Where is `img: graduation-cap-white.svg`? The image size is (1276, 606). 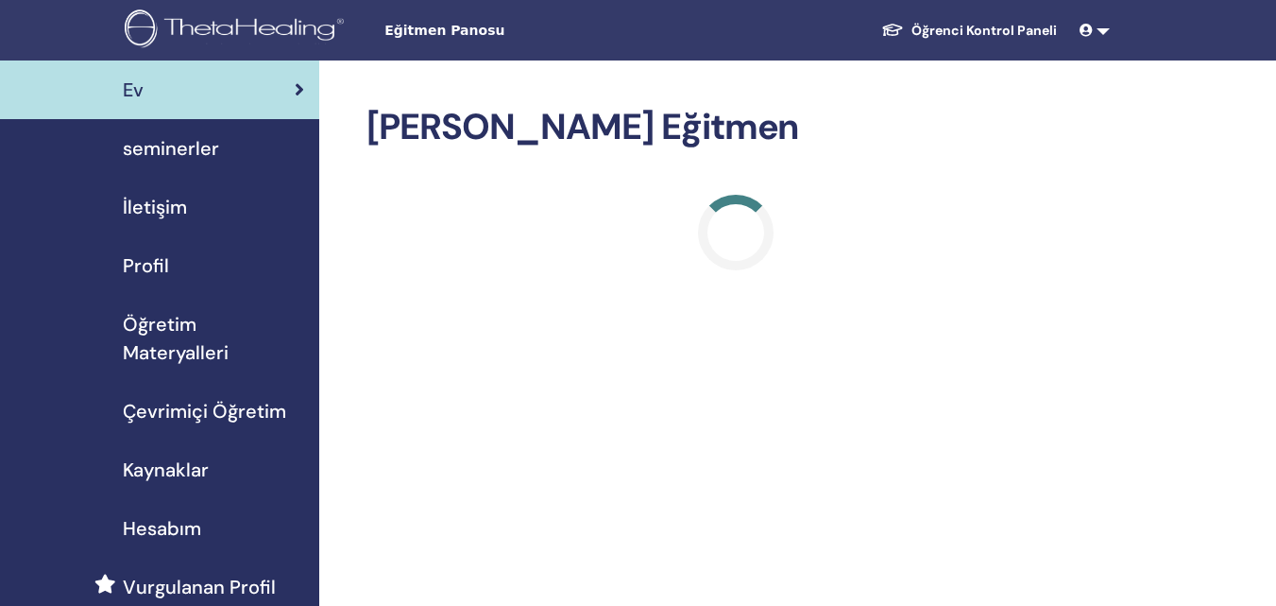
img: graduation-cap-white.svg is located at coordinates (893, 29).